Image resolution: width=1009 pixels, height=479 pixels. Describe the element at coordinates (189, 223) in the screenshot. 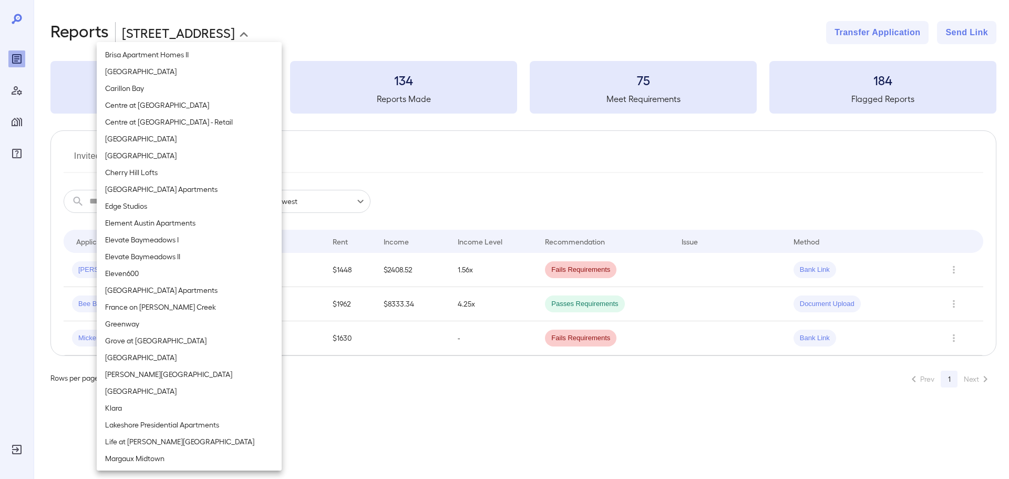

I see `li: Element Austin Apartments` at that location.